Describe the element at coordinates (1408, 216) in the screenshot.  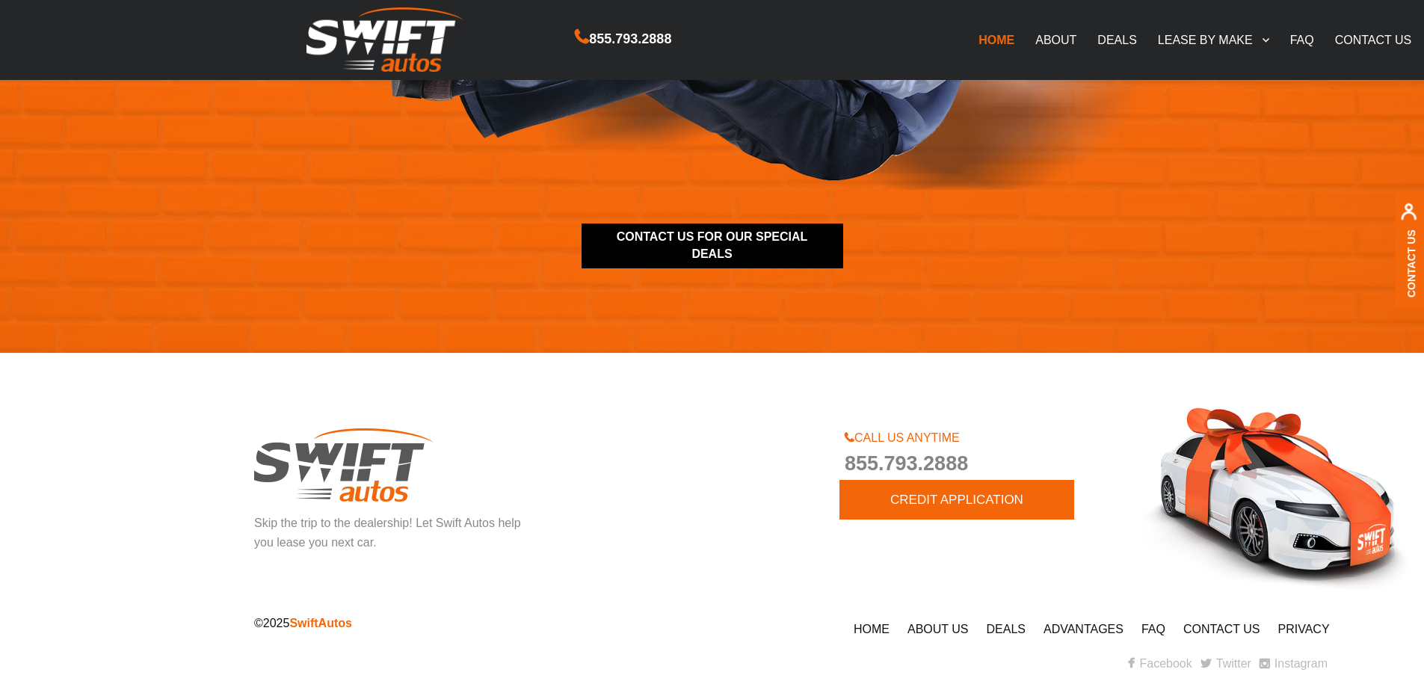
I see `img: contact us, iconuser` at that location.